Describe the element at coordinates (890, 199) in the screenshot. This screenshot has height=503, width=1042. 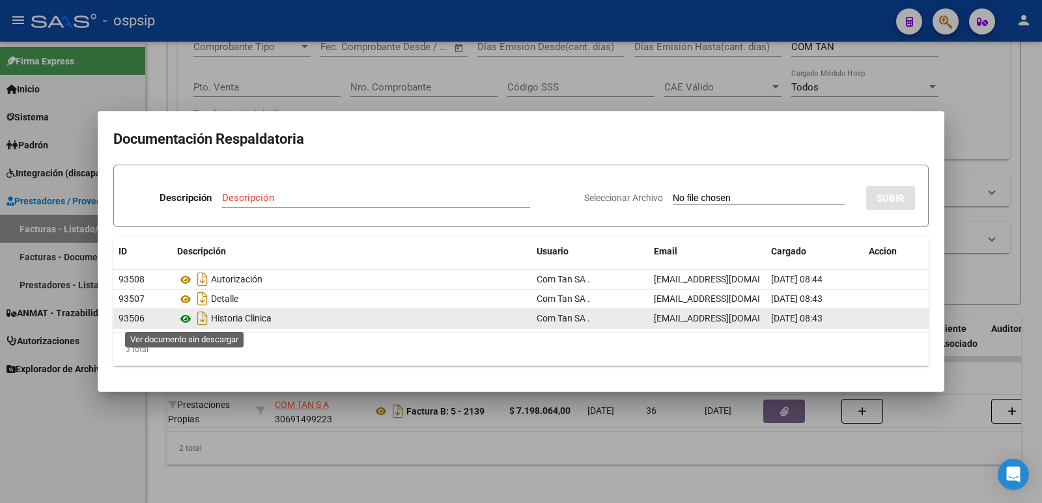
I see `span: SUBIR` at that location.